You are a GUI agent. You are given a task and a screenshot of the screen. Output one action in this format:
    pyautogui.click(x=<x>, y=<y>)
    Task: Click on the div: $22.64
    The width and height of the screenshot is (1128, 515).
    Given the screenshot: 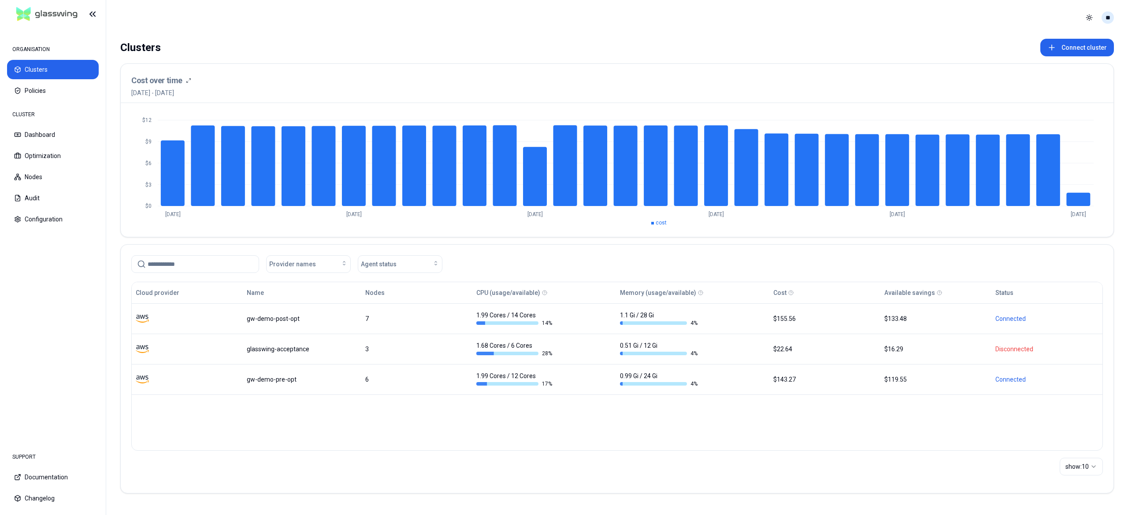 What is the action you would take?
    pyautogui.click(x=825, y=349)
    